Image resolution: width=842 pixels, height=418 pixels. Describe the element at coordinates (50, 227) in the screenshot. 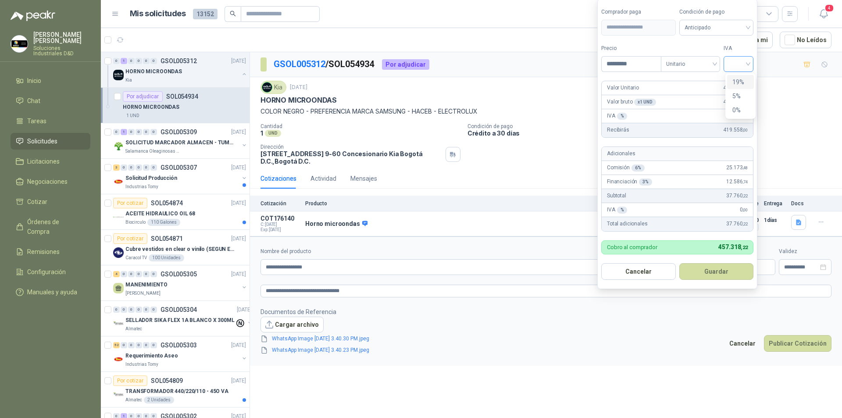

I see `a: Órdenes de Compra` at that location.